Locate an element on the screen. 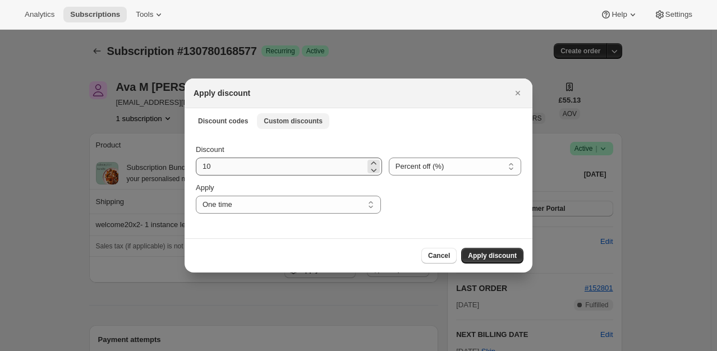 This screenshot has width=717, height=351. span: Apply is located at coordinates (205, 187).